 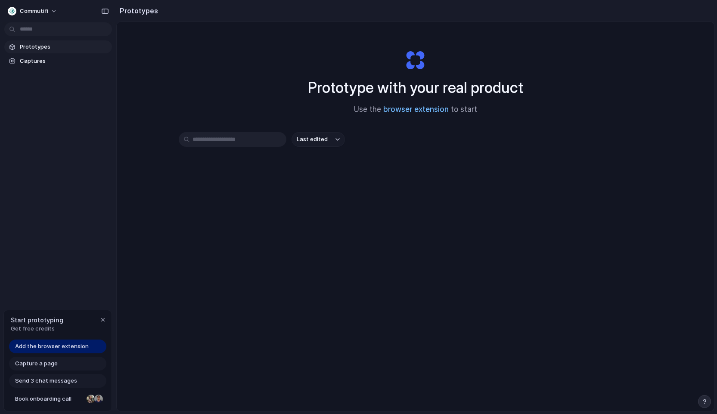 What do you see at coordinates (318, 140) in the screenshot?
I see `button: Last edited` at bounding box center [318, 140].